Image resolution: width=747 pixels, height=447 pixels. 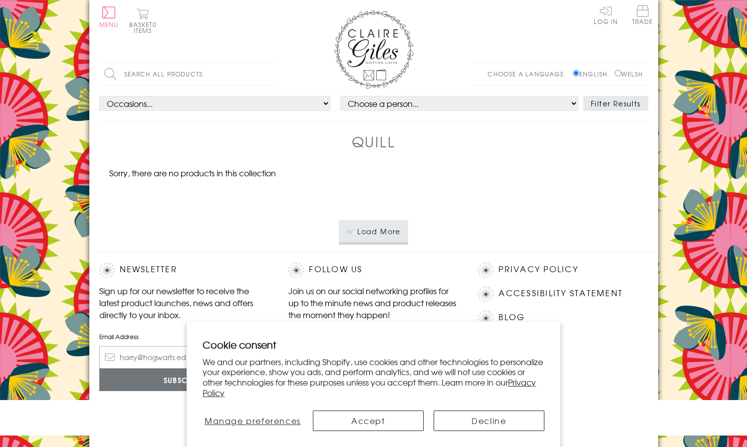 I want to click on h2: Newsletter, so click(x=184, y=270).